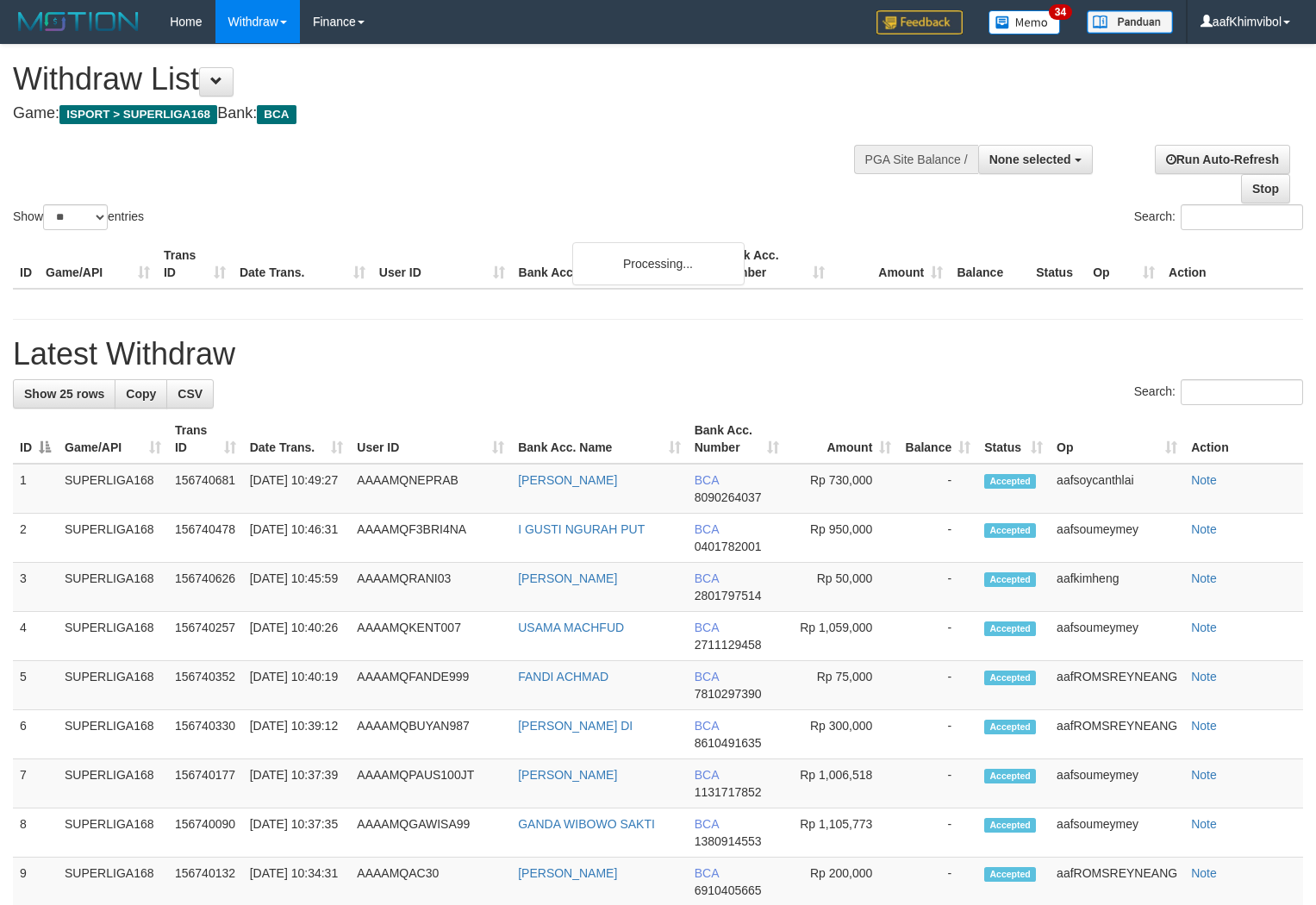 The image size is (1316, 905). I want to click on img: panduan.png, so click(1129, 21).